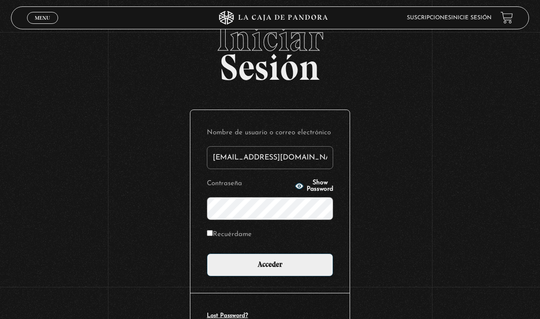 The image size is (540, 319). Describe the element at coordinates (429, 18) in the screenshot. I see `a: Suscripciones` at that location.